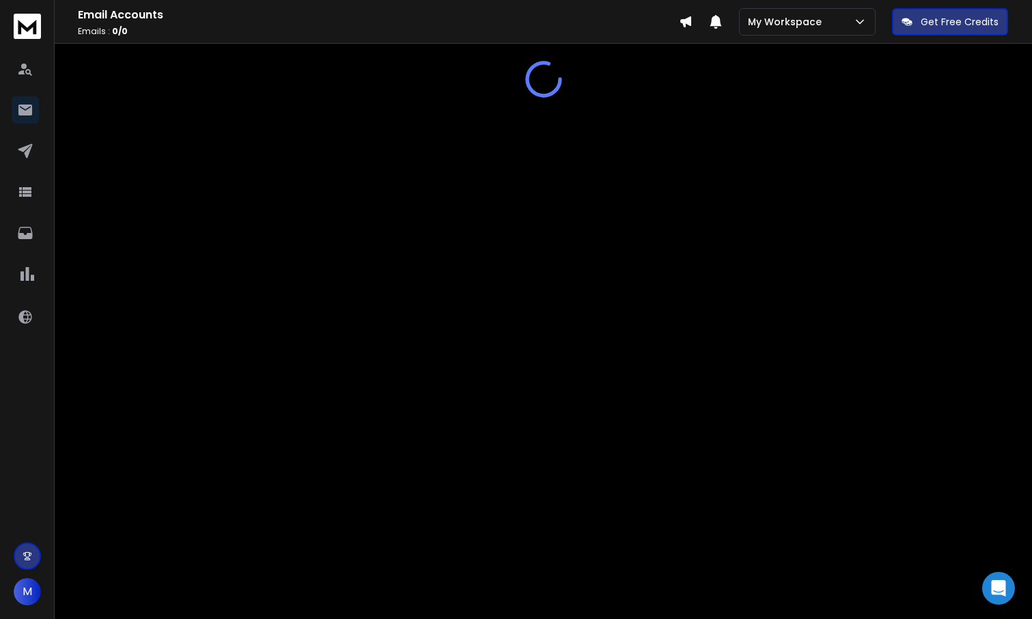 Image resolution: width=1032 pixels, height=619 pixels. What do you see at coordinates (27, 591) in the screenshot?
I see `span: M` at bounding box center [27, 591].